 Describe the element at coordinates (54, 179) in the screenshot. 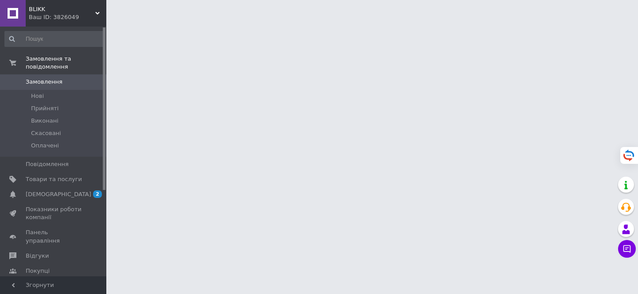

I see `span: Товари та послуги` at that location.